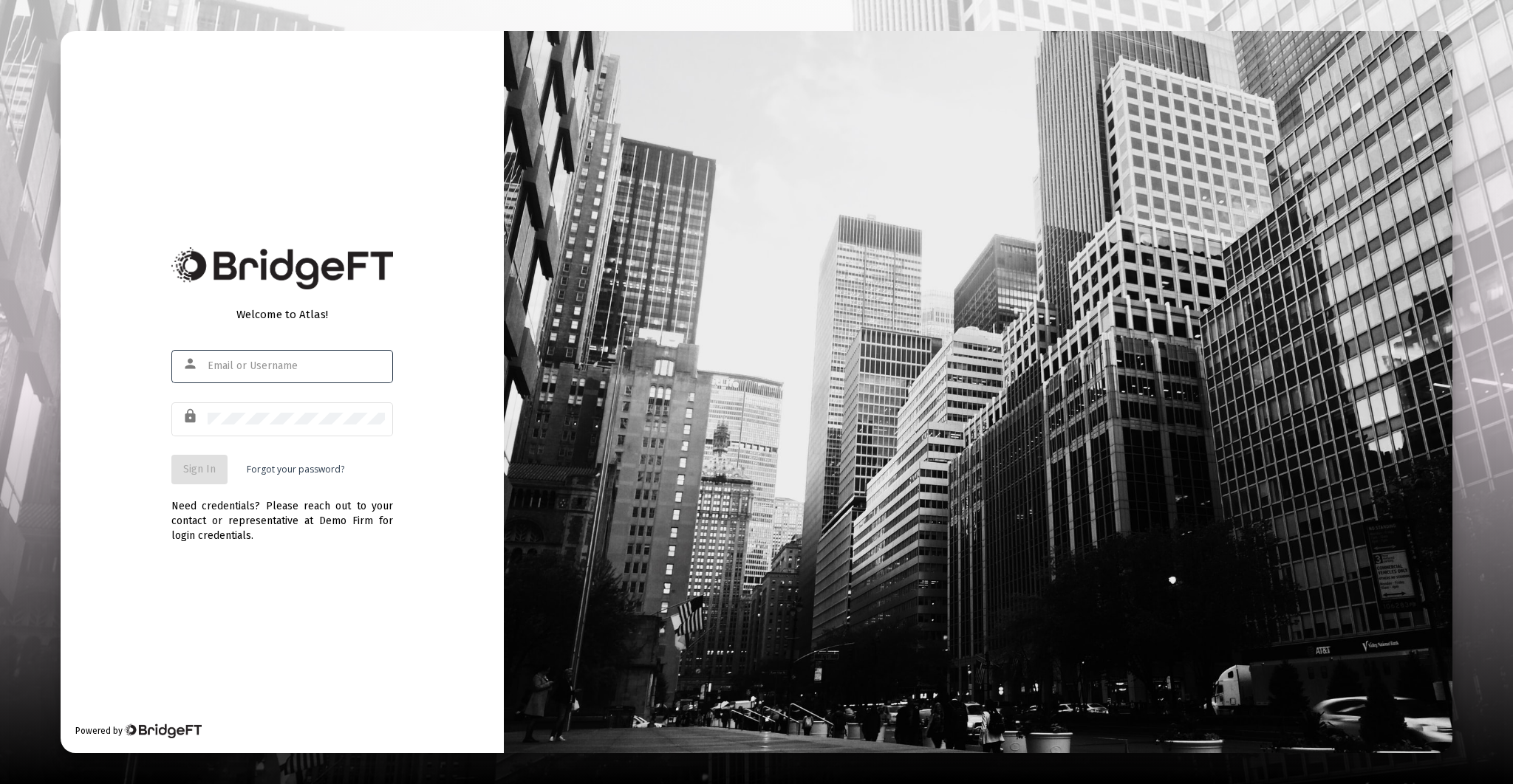 The width and height of the screenshot is (1513, 784). I want to click on input: Email or Username, so click(296, 366).